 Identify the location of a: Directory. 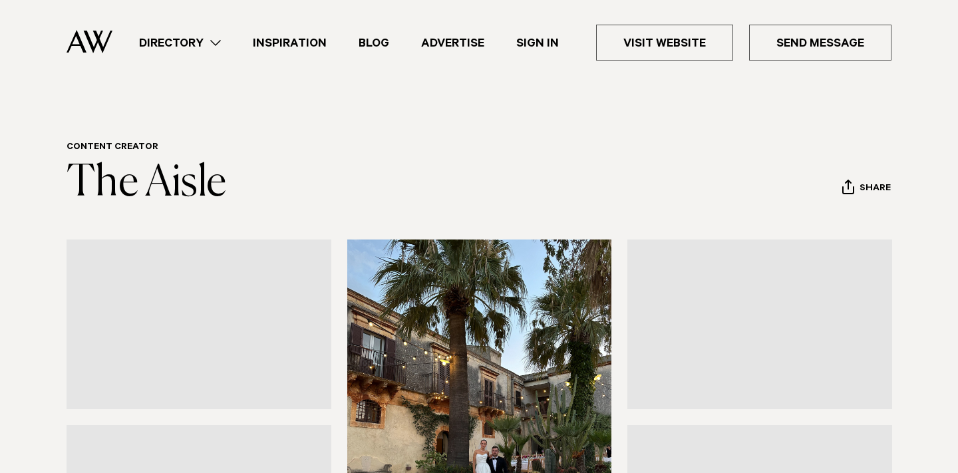
(180, 43).